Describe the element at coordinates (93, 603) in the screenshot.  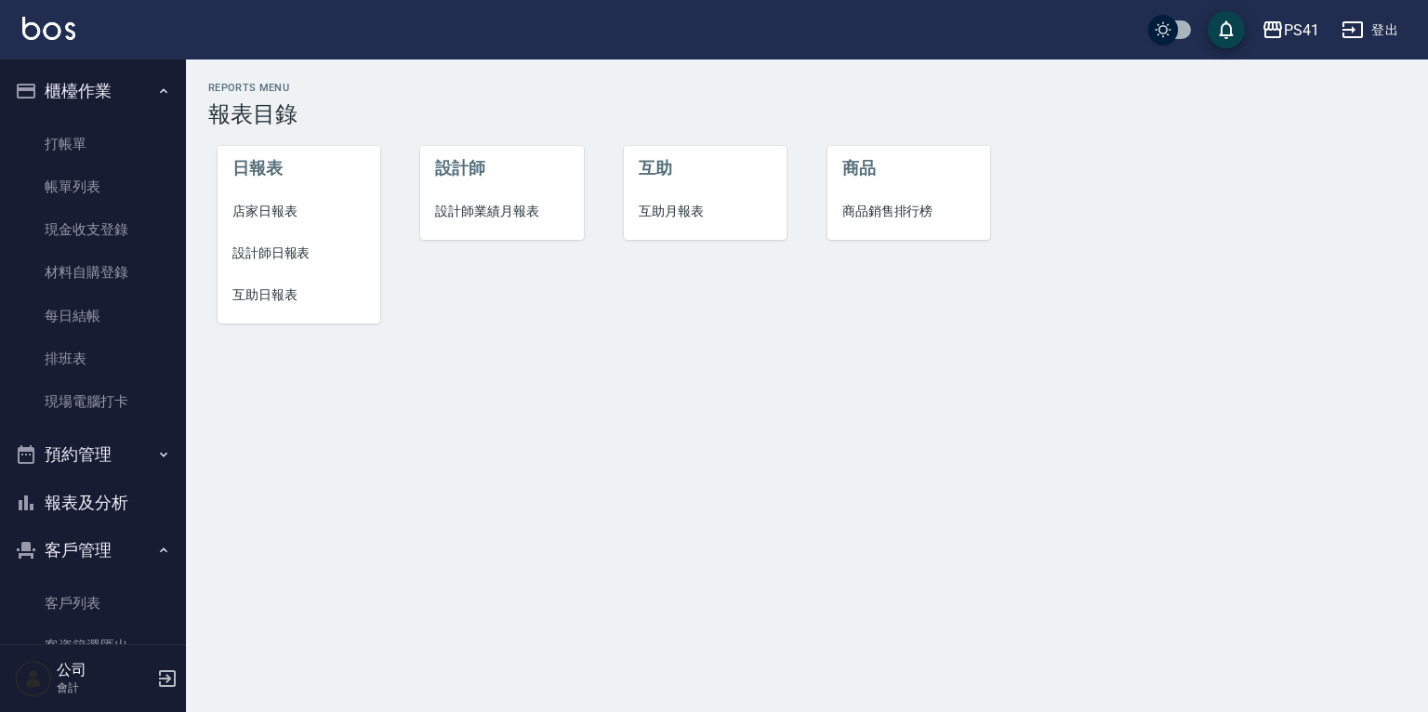
I see `a: 客戶列表` at that location.